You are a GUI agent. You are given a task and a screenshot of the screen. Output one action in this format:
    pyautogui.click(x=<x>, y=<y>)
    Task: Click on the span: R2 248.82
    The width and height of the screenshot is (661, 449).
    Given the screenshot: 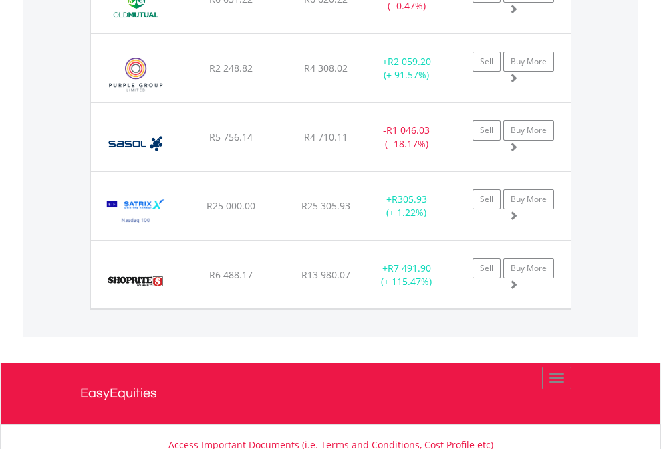 What is the action you would take?
    pyautogui.click(x=231, y=68)
    